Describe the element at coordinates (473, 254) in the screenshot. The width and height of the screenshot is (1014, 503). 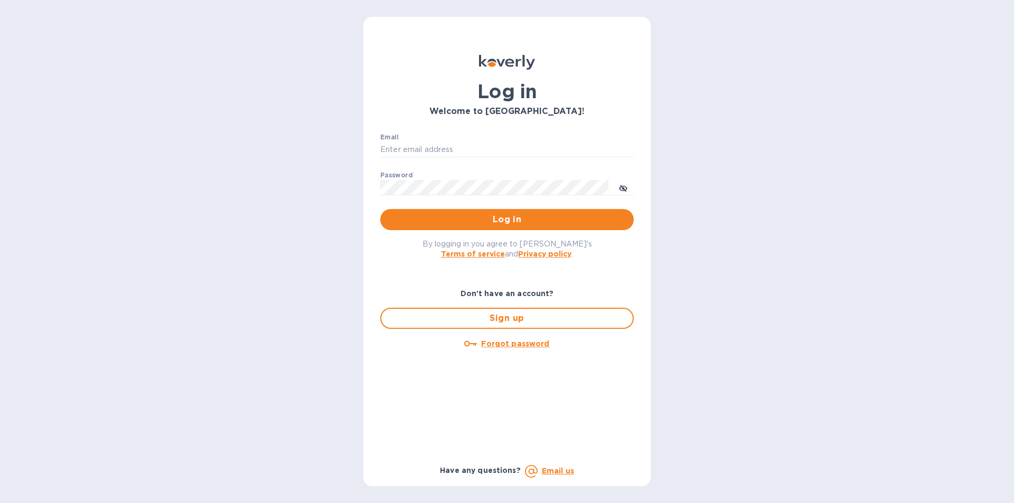
I see `a: Terms of service` at that location.